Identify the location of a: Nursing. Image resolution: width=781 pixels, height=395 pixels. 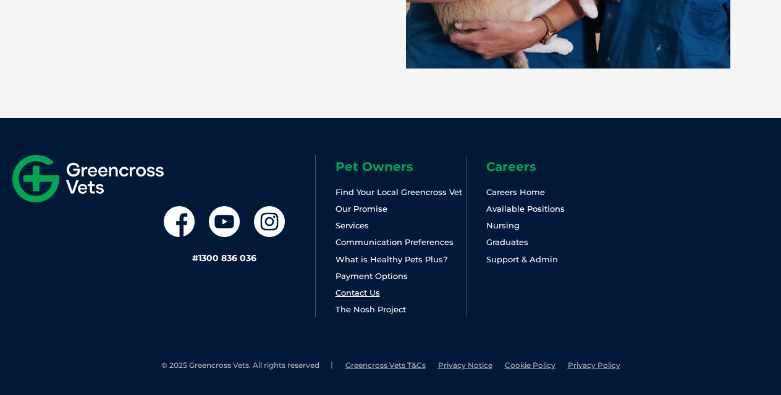
(503, 225).